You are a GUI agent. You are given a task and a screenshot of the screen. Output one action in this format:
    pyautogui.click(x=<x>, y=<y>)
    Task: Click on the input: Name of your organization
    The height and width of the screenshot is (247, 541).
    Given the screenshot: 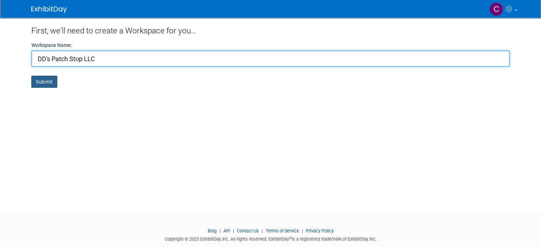 What is the action you would take?
    pyautogui.click(x=270, y=59)
    